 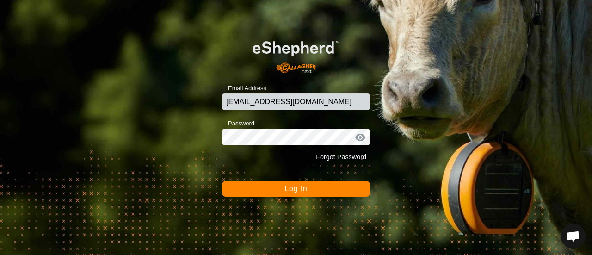 I want to click on input: Email Address, so click(x=296, y=102).